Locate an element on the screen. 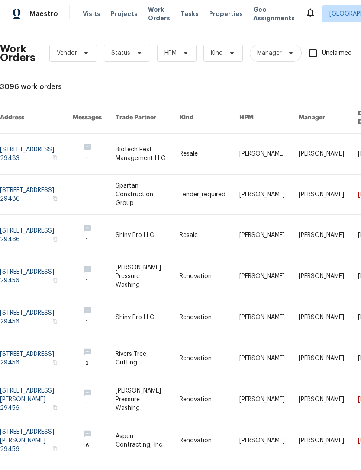 Image resolution: width=361 pixels, height=470 pixels. th: Messages is located at coordinates (87, 118).